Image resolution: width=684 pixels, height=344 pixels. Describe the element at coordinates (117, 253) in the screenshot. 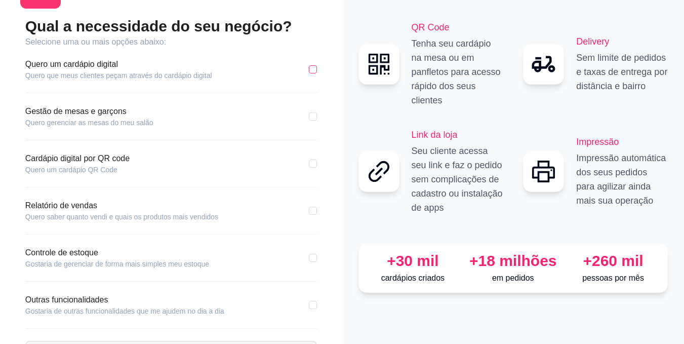

I see `article: Controle de estoque` at that location.